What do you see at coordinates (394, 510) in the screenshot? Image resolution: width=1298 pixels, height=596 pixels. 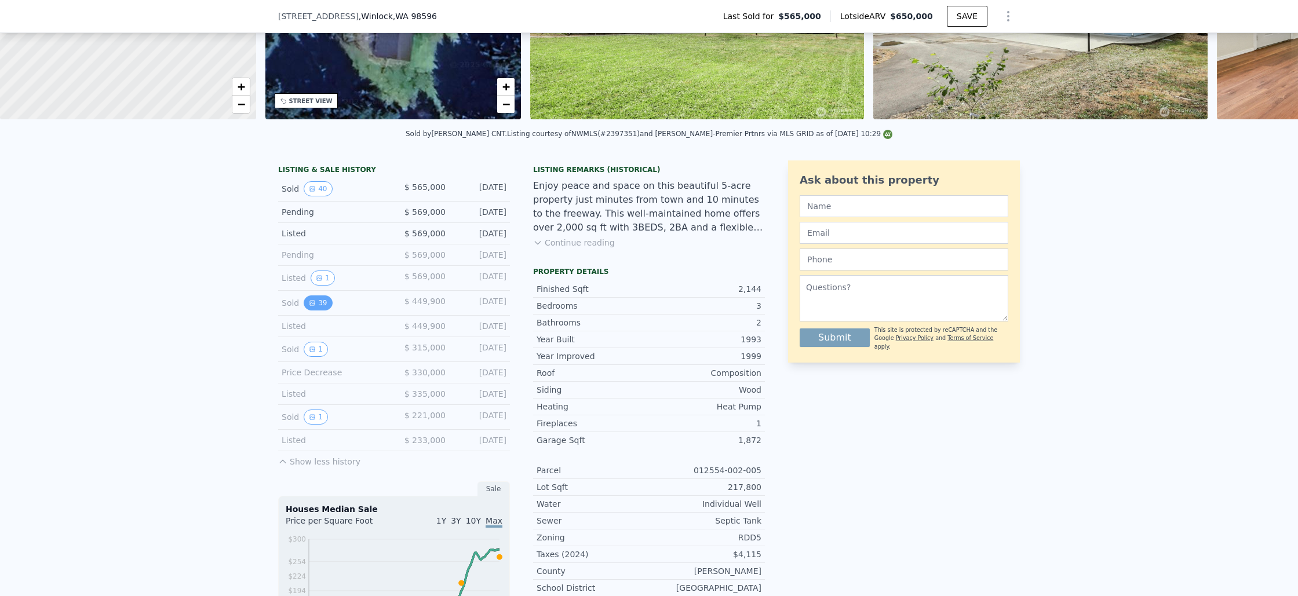 I see `div: Houses Median Sale` at bounding box center [394, 510].